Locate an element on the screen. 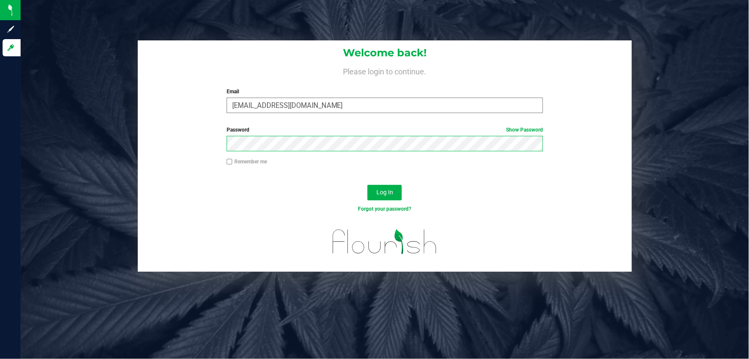  label: Email is located at coordinates (385, 91).